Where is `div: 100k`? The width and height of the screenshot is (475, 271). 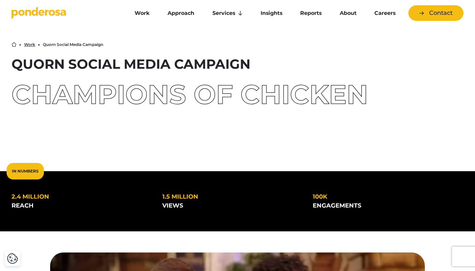
div: 100k is located at coordinates (383, 196).